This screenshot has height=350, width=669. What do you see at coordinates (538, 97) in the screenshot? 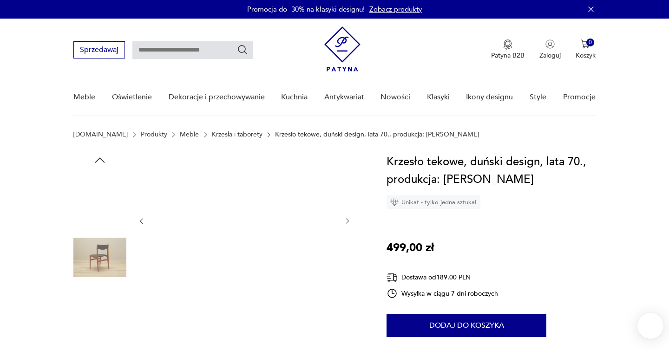
I see `a: Style` at bounding box center [538, 97].